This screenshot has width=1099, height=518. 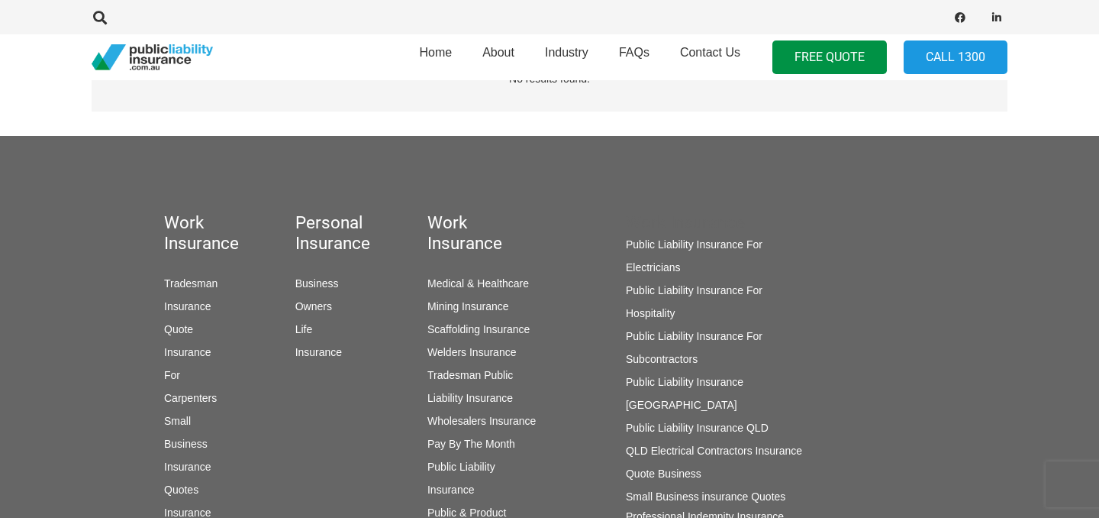 I want to click on a: Facebook, so click(x=961, y=18).